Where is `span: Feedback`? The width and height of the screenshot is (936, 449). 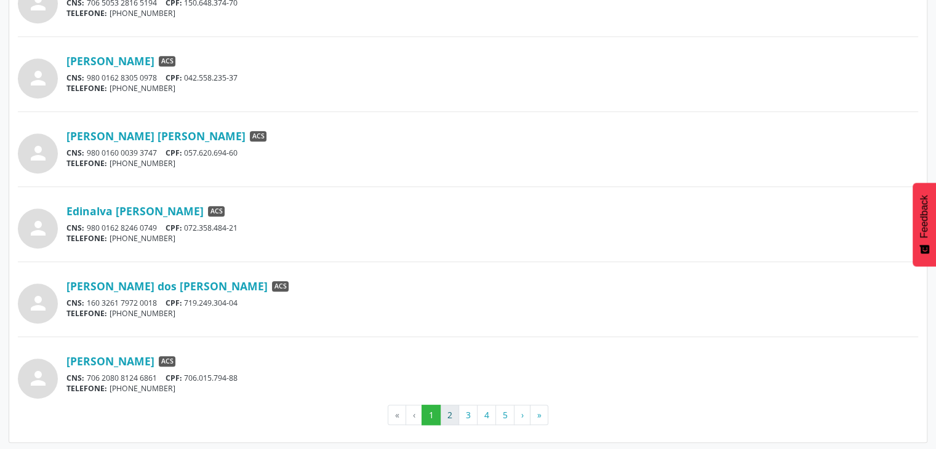 span: Feedback is located at coordinates (924, 217).